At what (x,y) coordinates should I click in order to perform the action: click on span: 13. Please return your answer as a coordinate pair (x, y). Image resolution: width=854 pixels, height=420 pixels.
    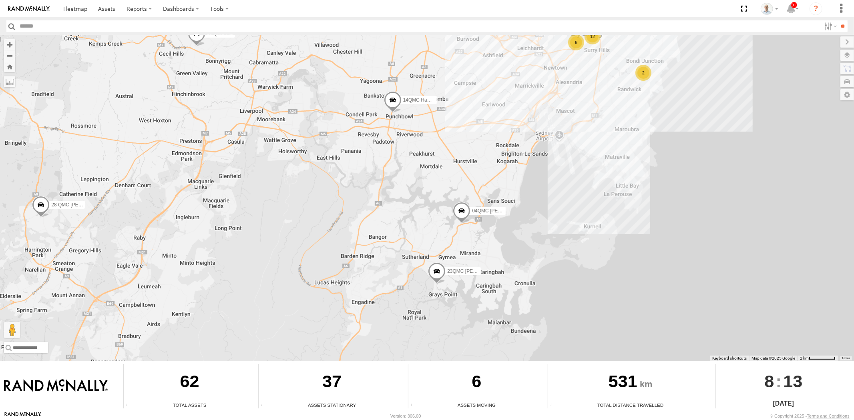
    Looking at the image, I should click on (793, 382).